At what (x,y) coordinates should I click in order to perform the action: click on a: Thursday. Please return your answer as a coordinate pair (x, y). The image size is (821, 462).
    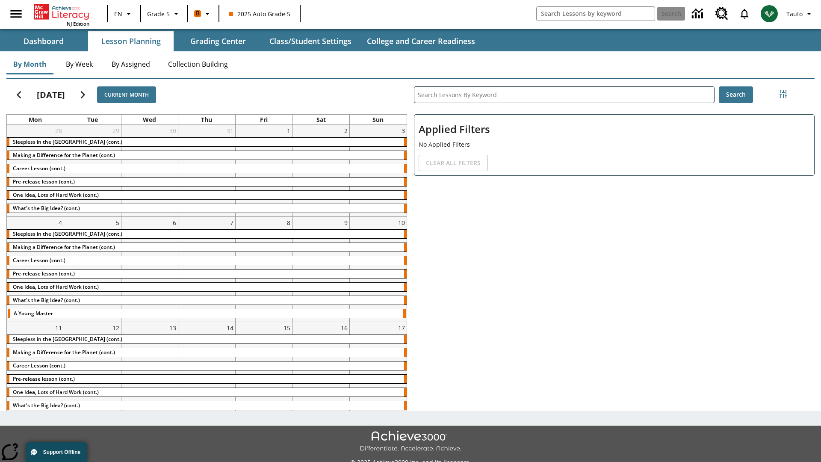
    Looking at the image, I should click on (207, 119).